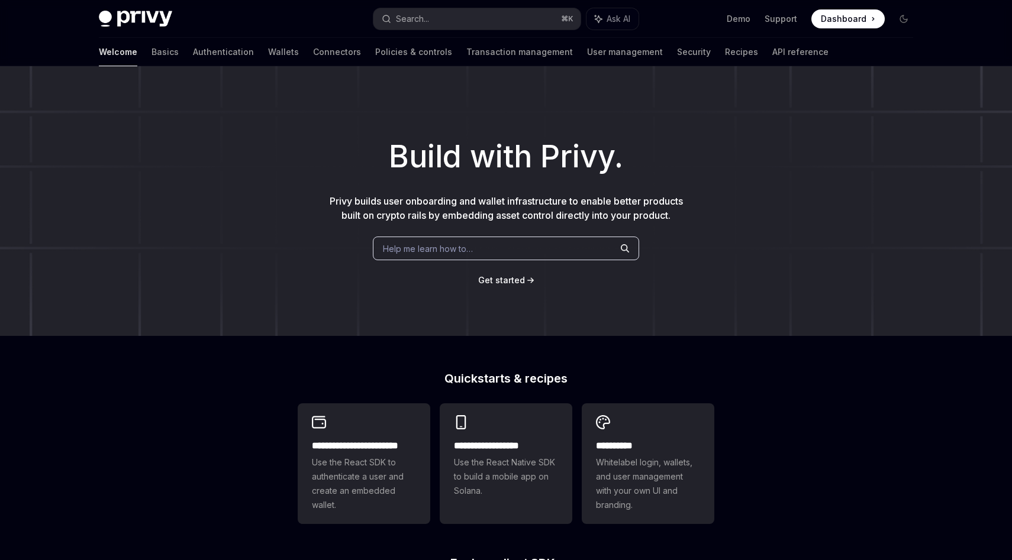 The image size is (1012, 560). What do you see at coordinates (618, 19) in the screenshot?
I see `span: Ask AI` at bounding box center [618, 19].